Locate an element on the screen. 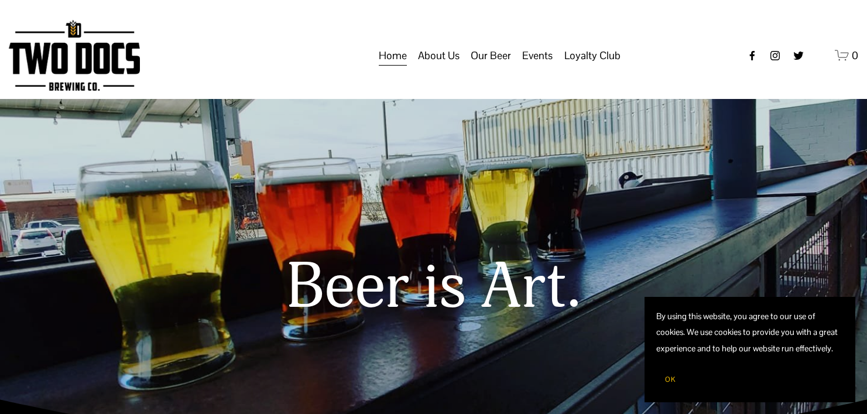  a: twitter-unauth is located at coordinates (799, 56).